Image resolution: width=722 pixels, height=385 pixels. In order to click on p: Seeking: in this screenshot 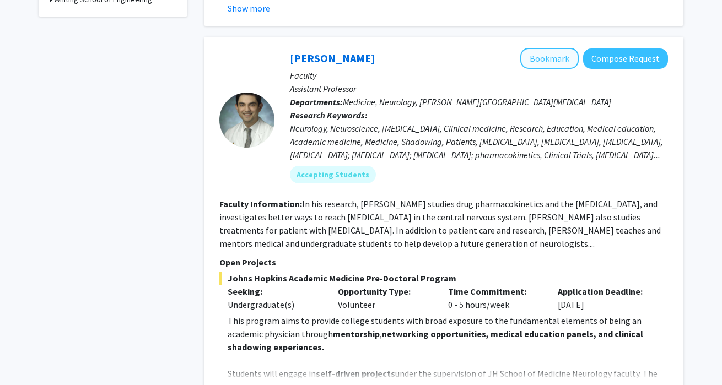, I will do `click(274, 292)`.